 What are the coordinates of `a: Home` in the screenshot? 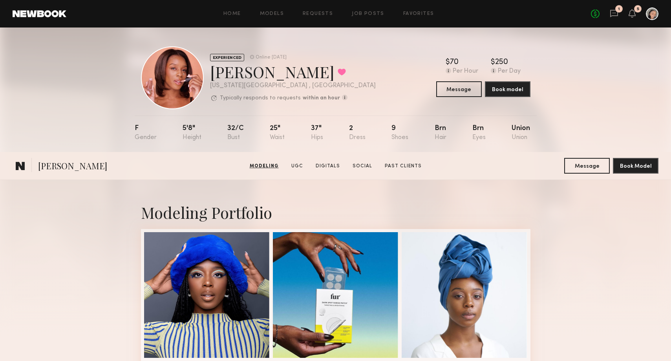 It's located at (232, 14).